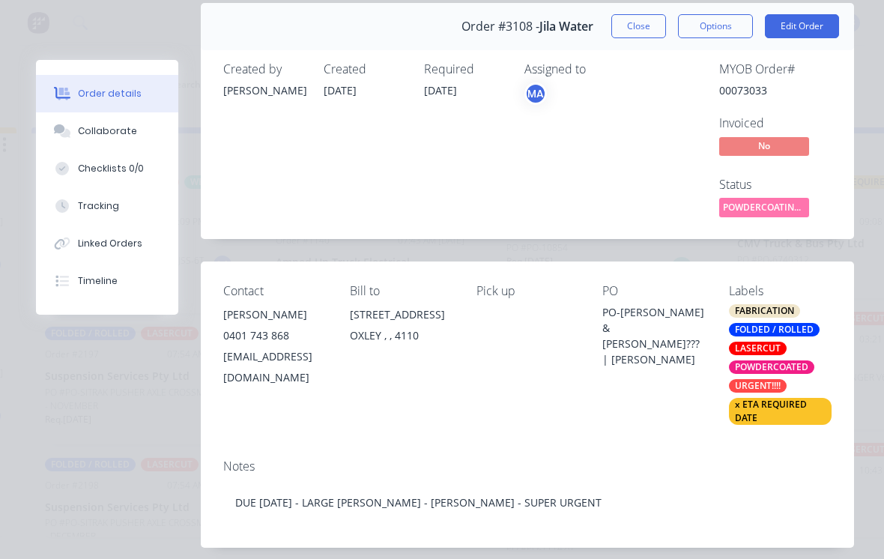 This screenshot has height=559, width=884. I want to click on div: Assigned to, so click(600, 69).